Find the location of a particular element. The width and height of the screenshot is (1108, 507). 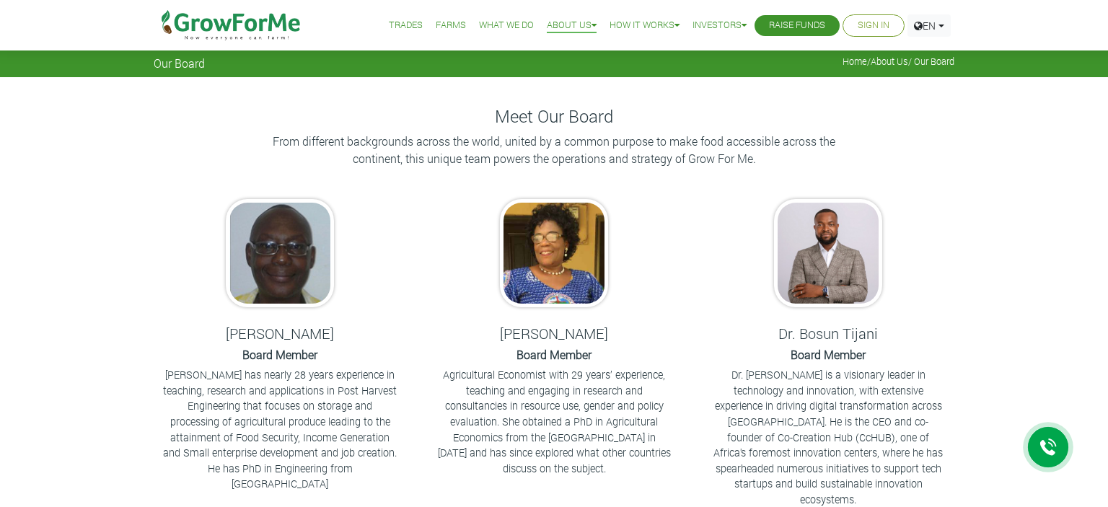

a: How it Works is located at coordinates (644, 25).